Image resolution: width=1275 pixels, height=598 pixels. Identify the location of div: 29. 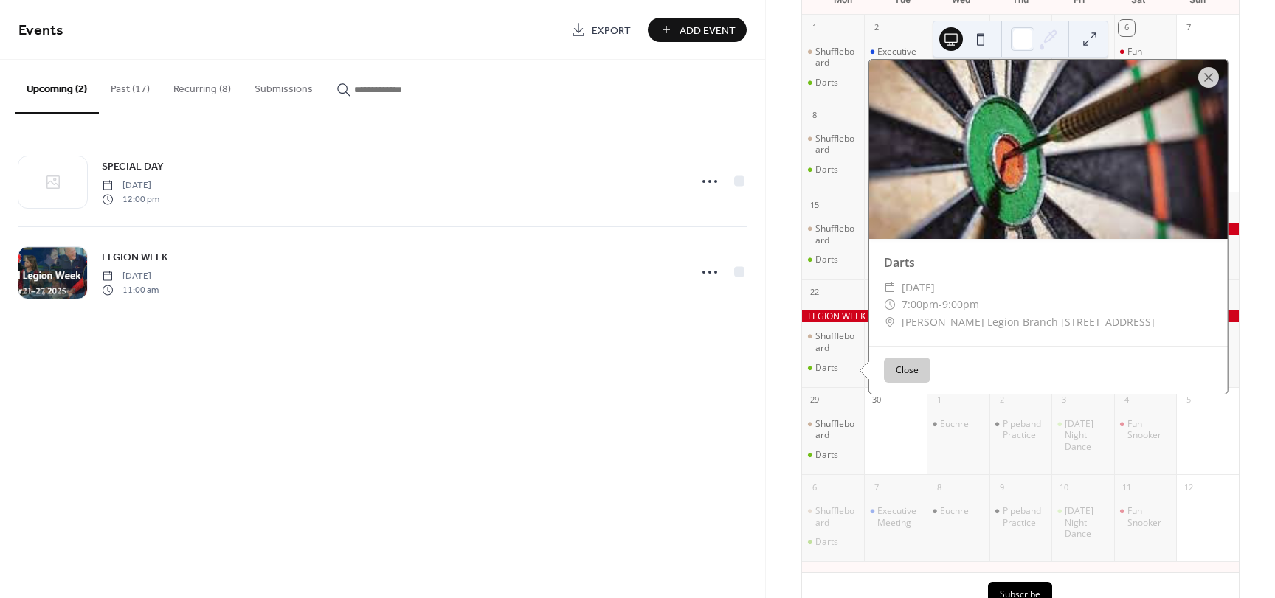
(814, 401).